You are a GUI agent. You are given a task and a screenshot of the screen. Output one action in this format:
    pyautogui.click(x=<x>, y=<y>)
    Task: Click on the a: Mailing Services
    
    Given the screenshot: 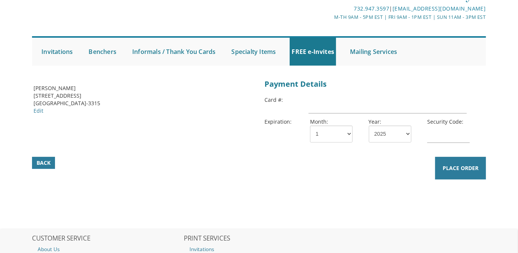 What is the action you would take?
    pyautogui.click(x=373, y=52)
    